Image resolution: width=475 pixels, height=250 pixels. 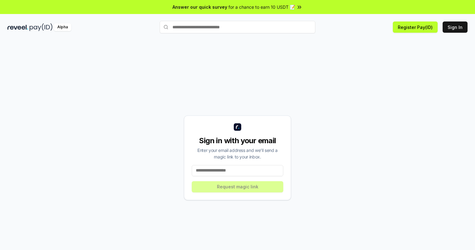 I want to click on div: Sign in with your email, so click(x=238, y=141).